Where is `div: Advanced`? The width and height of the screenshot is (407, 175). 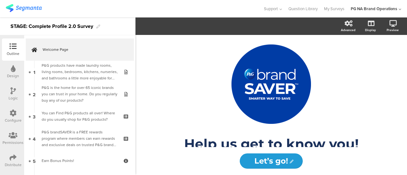
div: Advanced is located at coordinates (348, 30).